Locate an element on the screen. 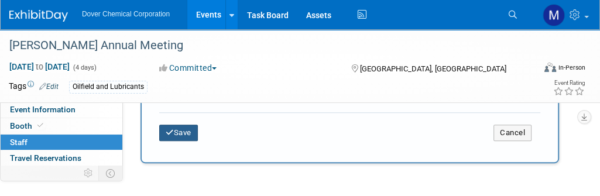  div: In-Person is located at coordinates (572, 67).